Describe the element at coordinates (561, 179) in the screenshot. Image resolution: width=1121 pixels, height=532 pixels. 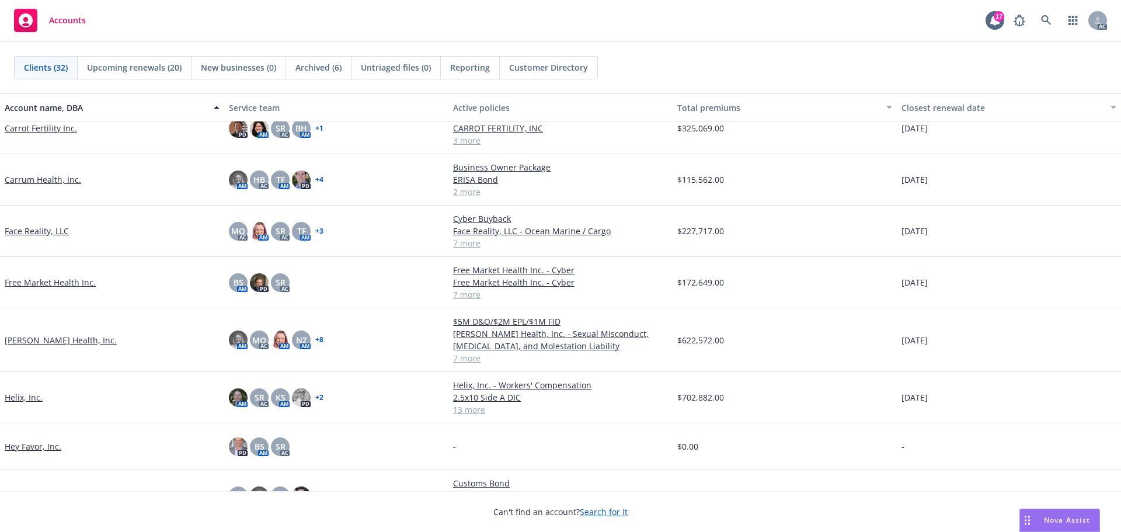
I see `a: ERISA Bond` at that location.